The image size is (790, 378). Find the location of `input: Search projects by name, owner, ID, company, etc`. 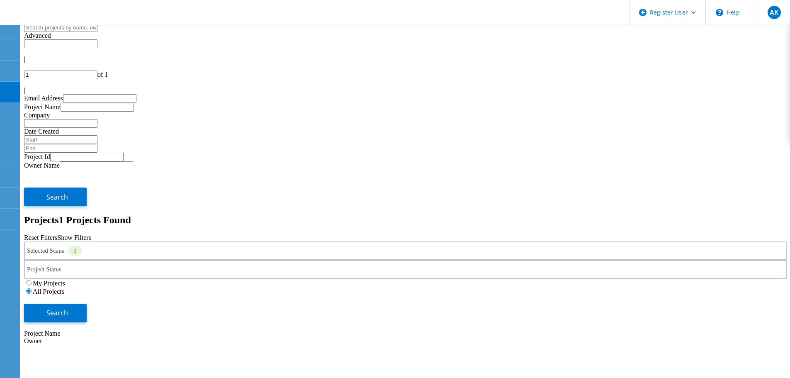

input: Search projects by name, owner, ID, company, etc is located at coordinates (61, 27).